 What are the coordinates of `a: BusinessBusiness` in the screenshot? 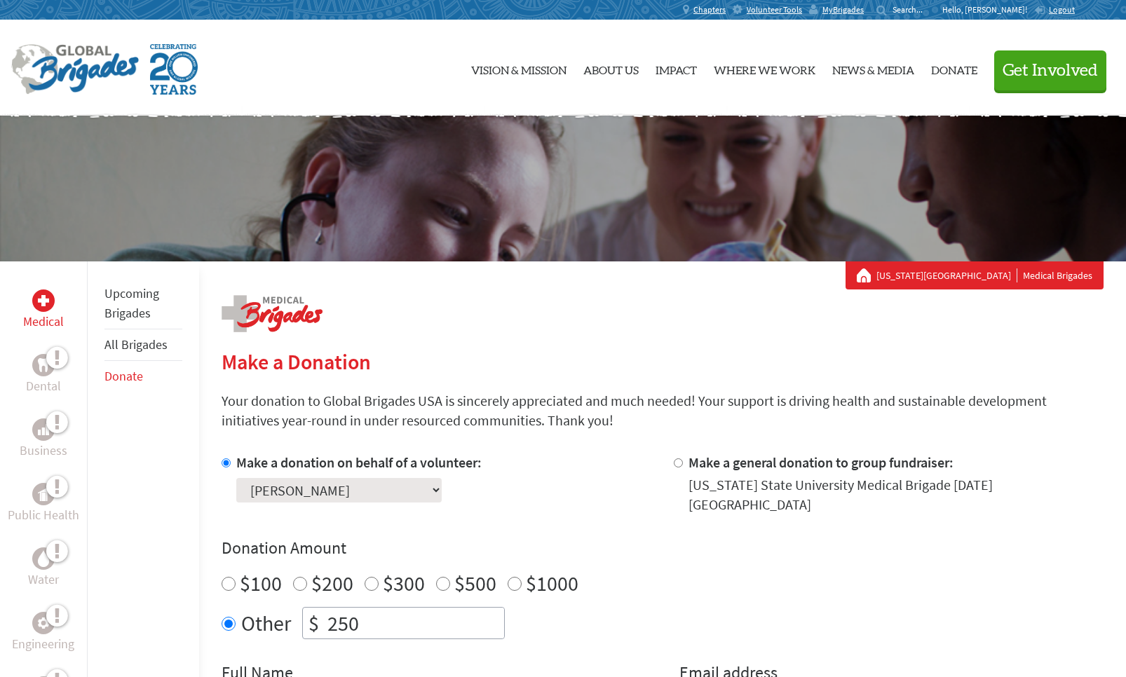 It's located at (43, 439).